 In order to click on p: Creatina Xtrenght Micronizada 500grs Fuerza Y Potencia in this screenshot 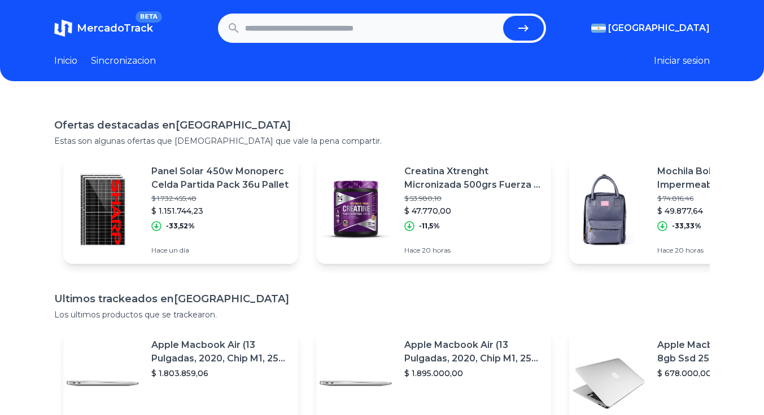, I will do `click(473, 178)`.